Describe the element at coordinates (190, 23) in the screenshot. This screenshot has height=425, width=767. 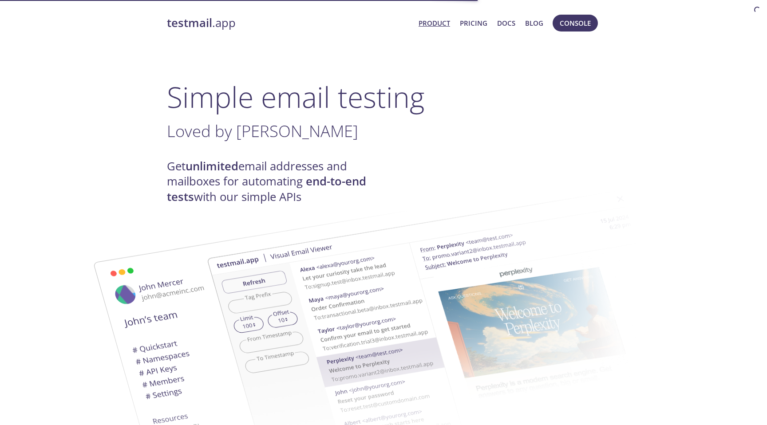
I see `strong: testmail` at that location.